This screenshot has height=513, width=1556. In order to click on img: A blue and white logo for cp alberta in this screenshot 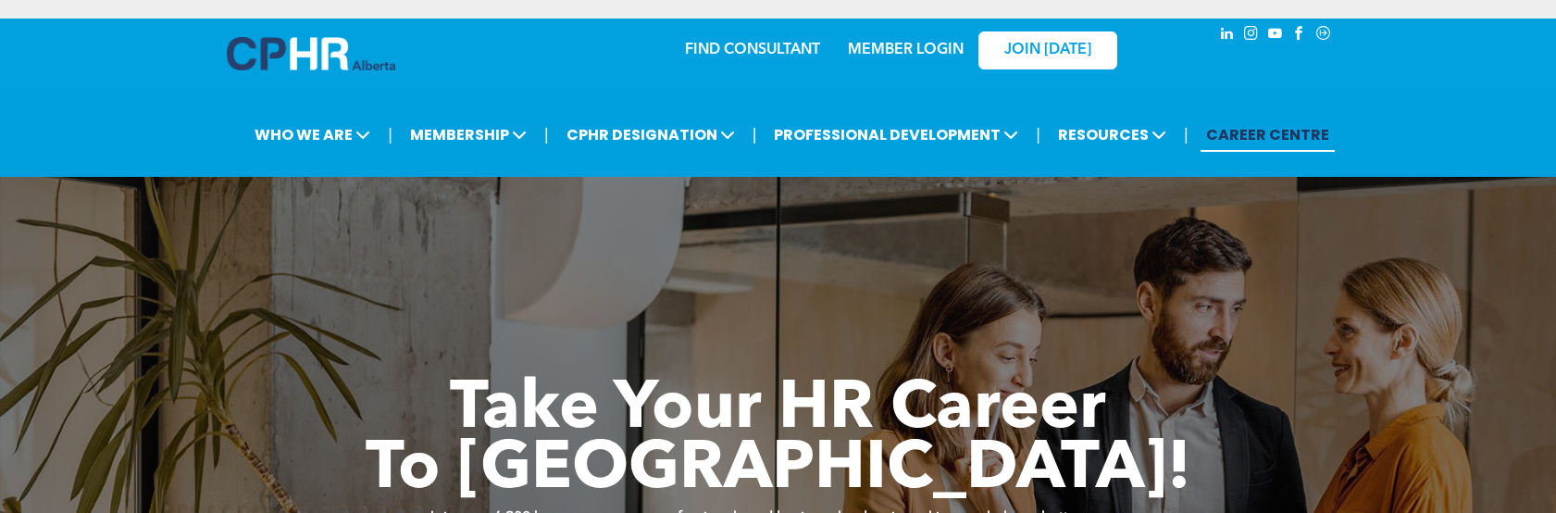, I will do `click(311, 54)`.